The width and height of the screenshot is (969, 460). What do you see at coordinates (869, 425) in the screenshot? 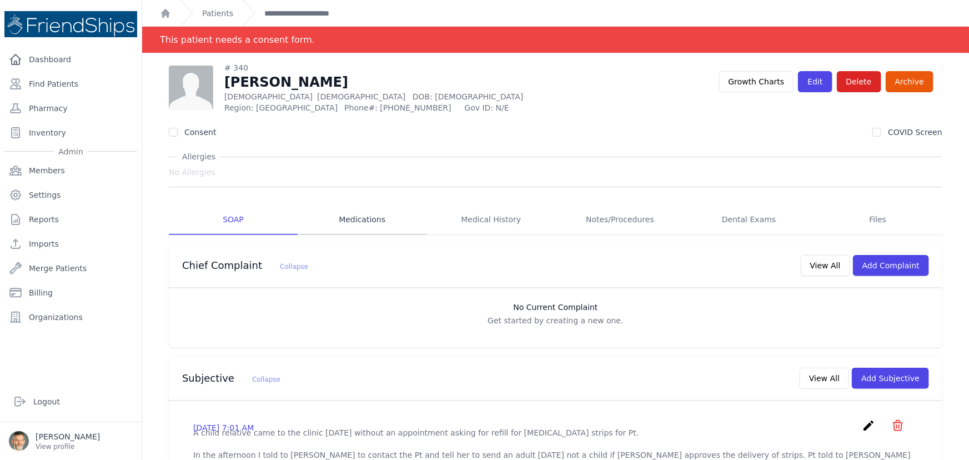
I see `i: create` at bounding box center [869, 425].